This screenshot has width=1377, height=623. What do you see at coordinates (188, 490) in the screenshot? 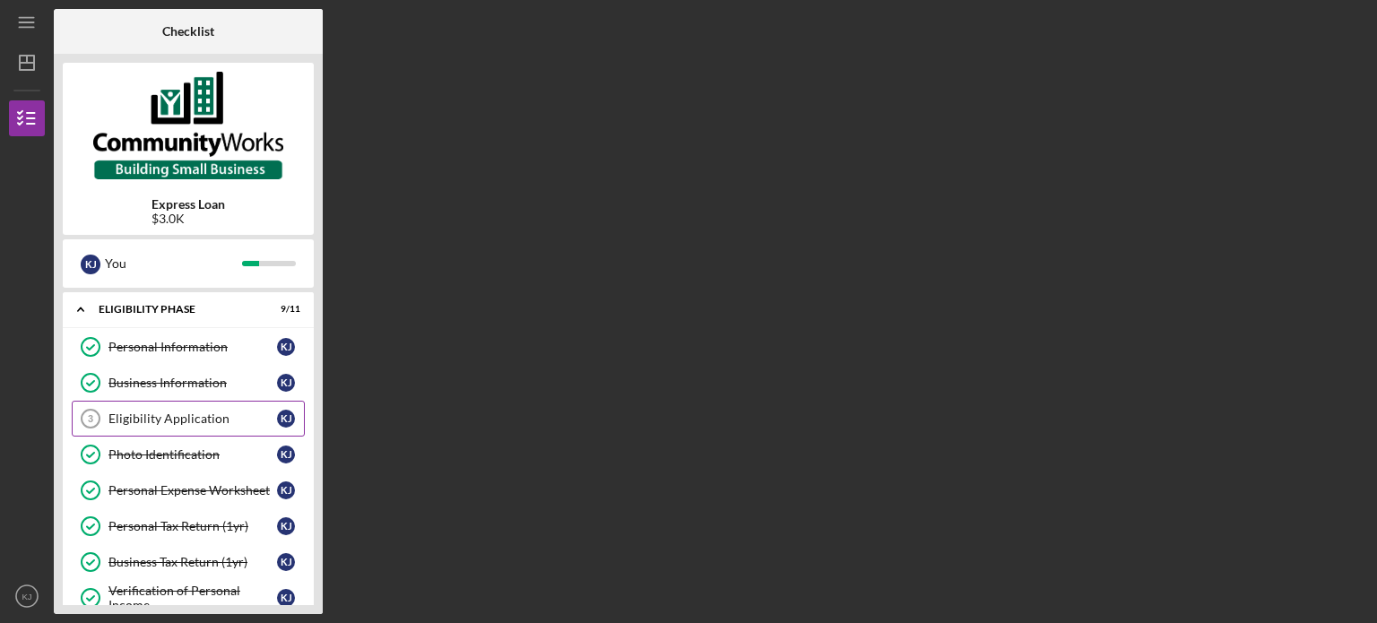
I see `a: Personal Expense WorksheetKJ` at bounding box center [188, 490].